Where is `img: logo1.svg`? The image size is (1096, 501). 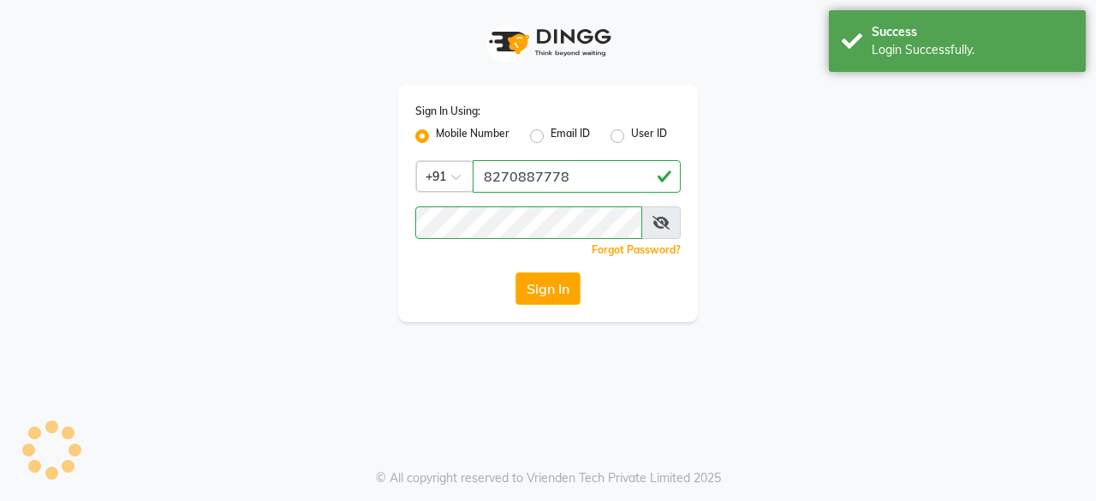
img: logo1.svg is located at coordinates (548, 42).